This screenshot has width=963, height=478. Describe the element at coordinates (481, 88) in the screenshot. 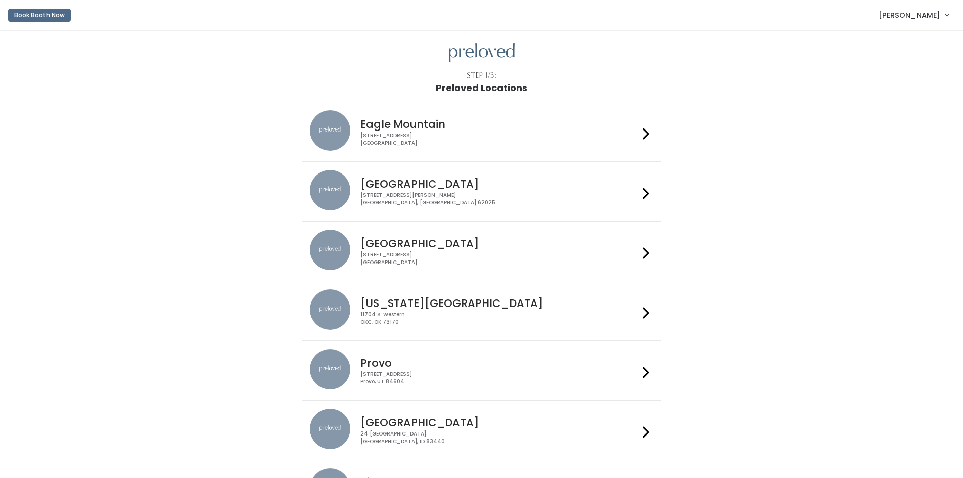

I see `h1: Preloved Locations` at that location.